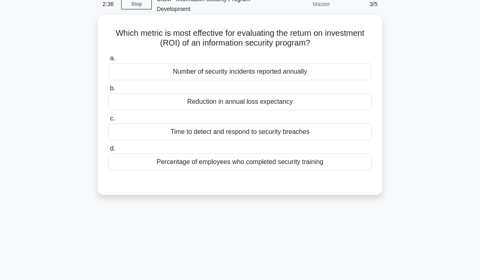 This screenshot has height=280, width=480. What do you see at coordinates (240, 162) in the screenshot?
I see `div: Percentage of employees who completed security training` at bounding box center [240, 162].